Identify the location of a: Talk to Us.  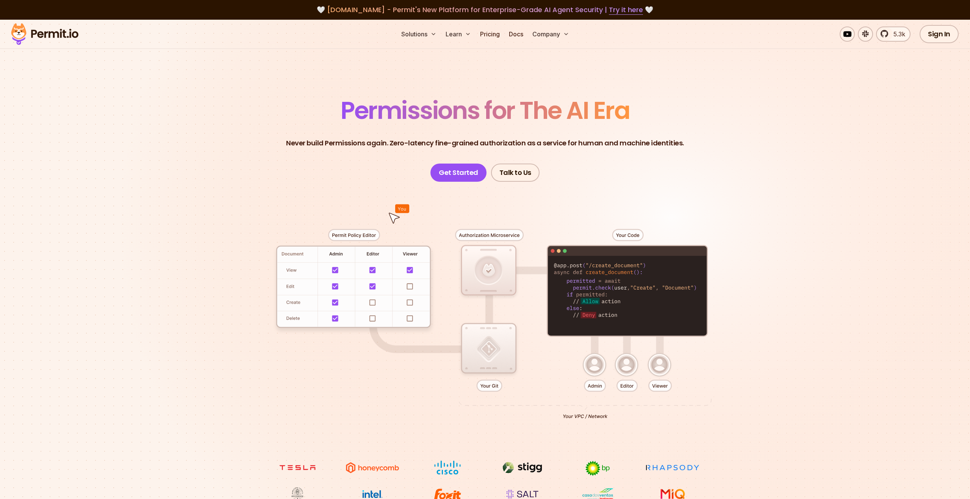
(515, 173).